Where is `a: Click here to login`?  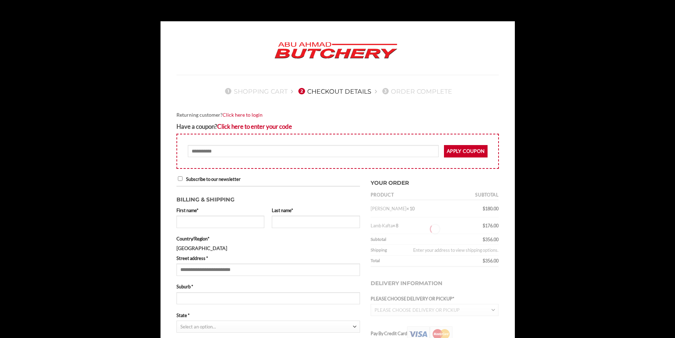
a: Click here to login is located at coordinates (243, 115).